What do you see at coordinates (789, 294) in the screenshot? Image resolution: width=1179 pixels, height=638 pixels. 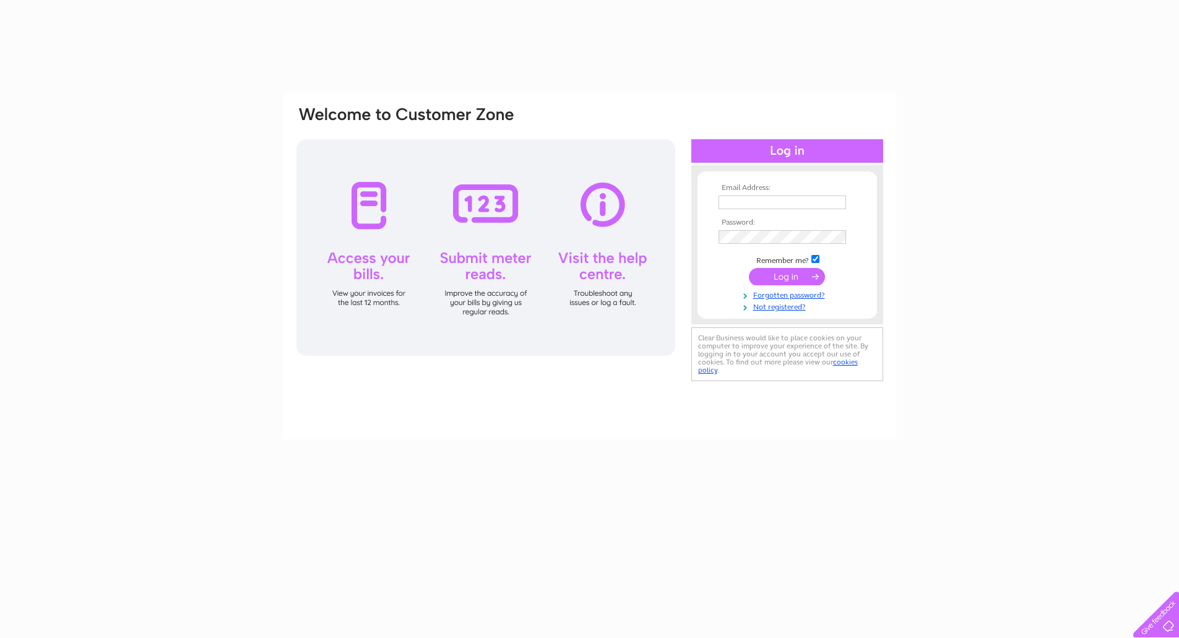 I see `a: Forgotten password?` at bounding box center [789, 294].